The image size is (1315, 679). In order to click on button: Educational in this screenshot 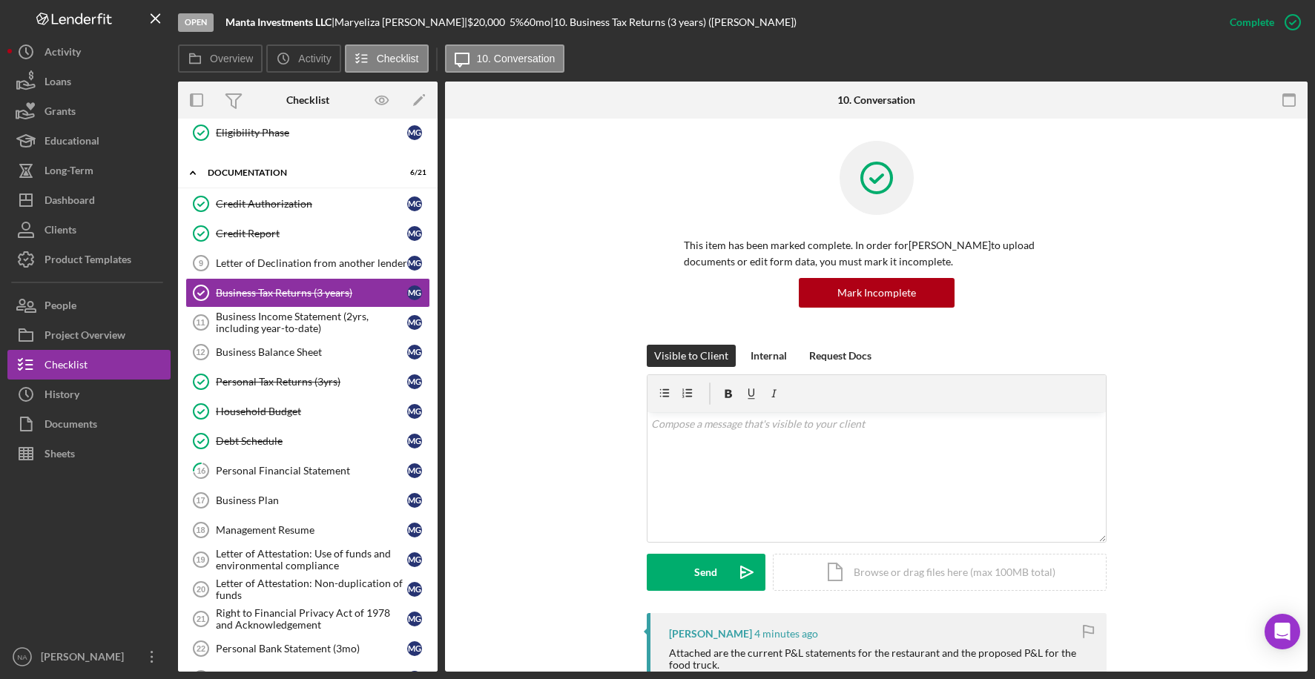, I will do `click(89, 141)`.